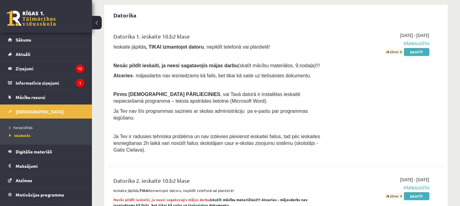 Image resolution: width=460 pixels, height=206 pixels. What do you see at coordinates (20, 136) in the screenshot?
I see `span: Izlabotās` at bounding box center [20, 136].